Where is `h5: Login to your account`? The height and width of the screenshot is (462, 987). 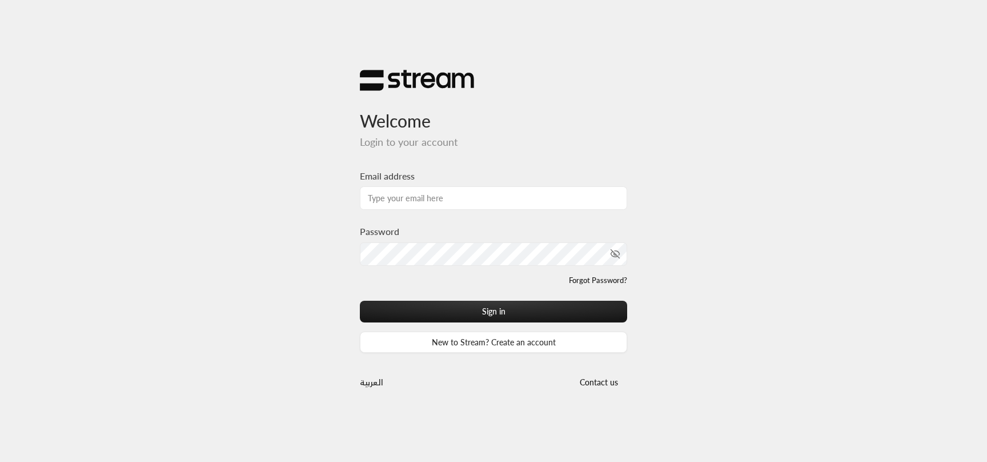
h5: Login to your account is located at coordinates (494, 142).